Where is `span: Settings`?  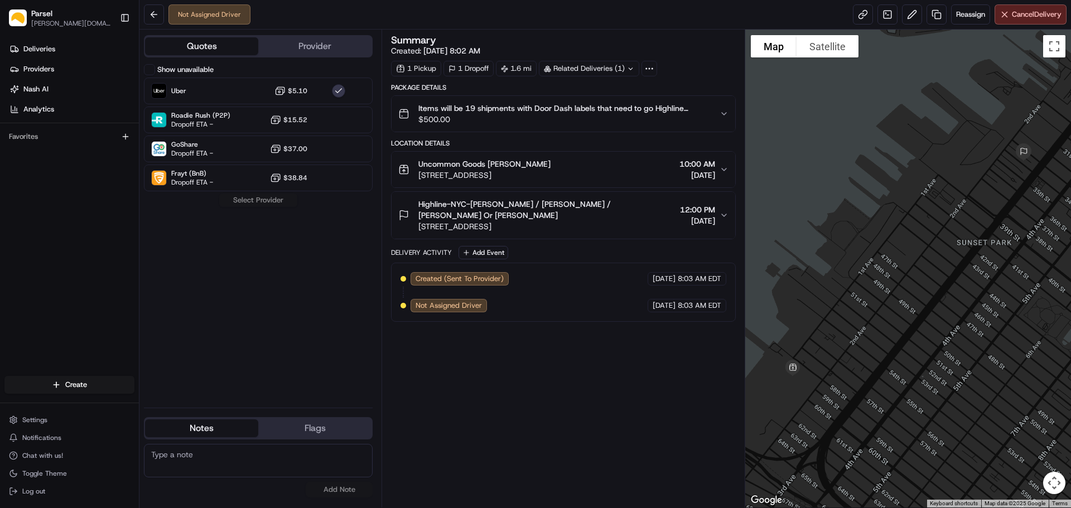 span: Settings is located at coordinates (35, 420).